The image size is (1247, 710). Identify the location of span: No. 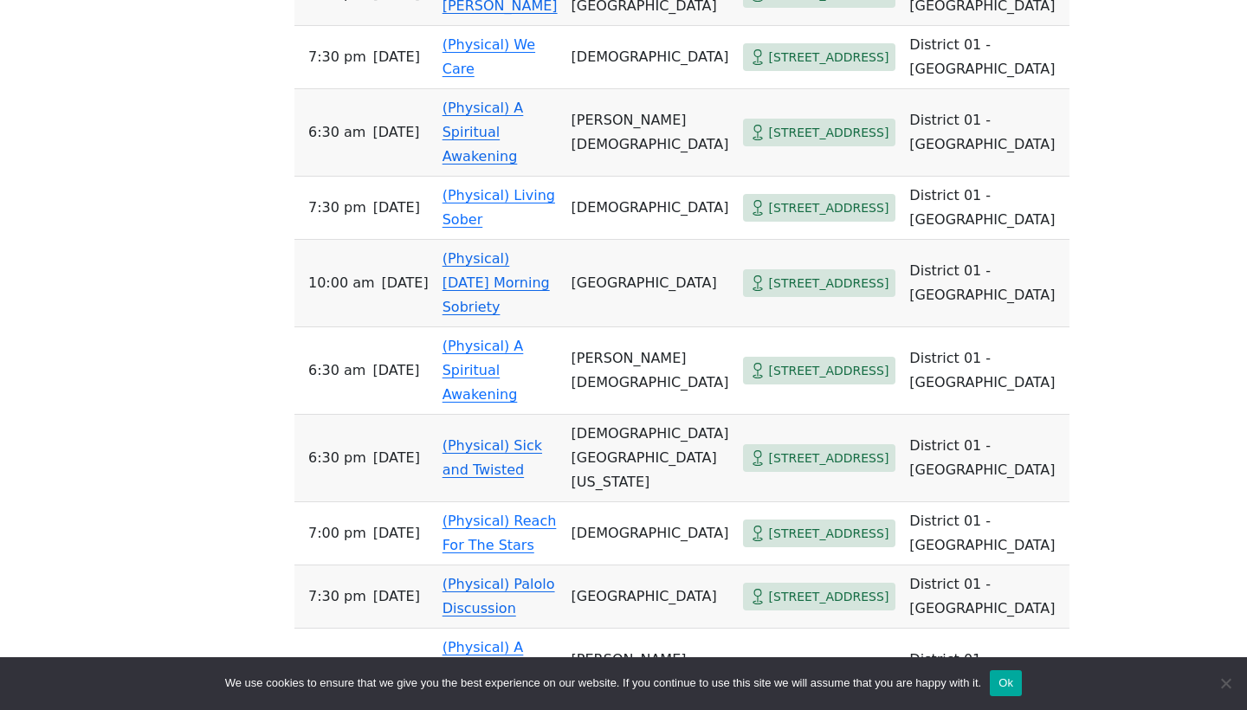
(1226, 683).